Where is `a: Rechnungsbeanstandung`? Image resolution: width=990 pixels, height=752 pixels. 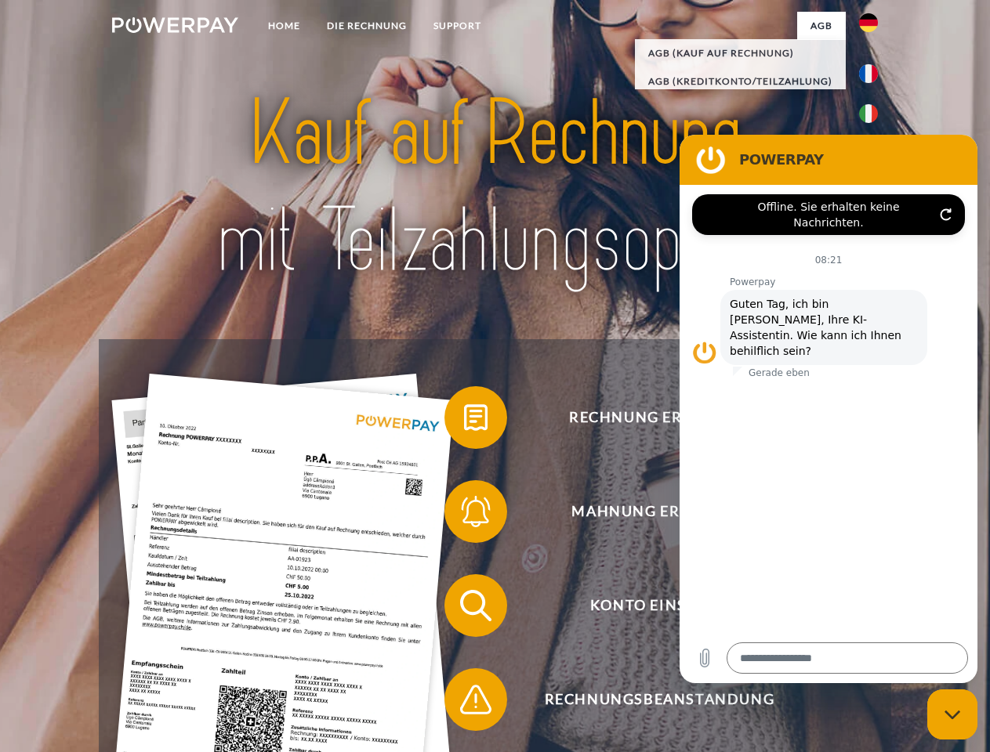
a: Rechnungsbeanstandung is located at coordinates (648, 700).